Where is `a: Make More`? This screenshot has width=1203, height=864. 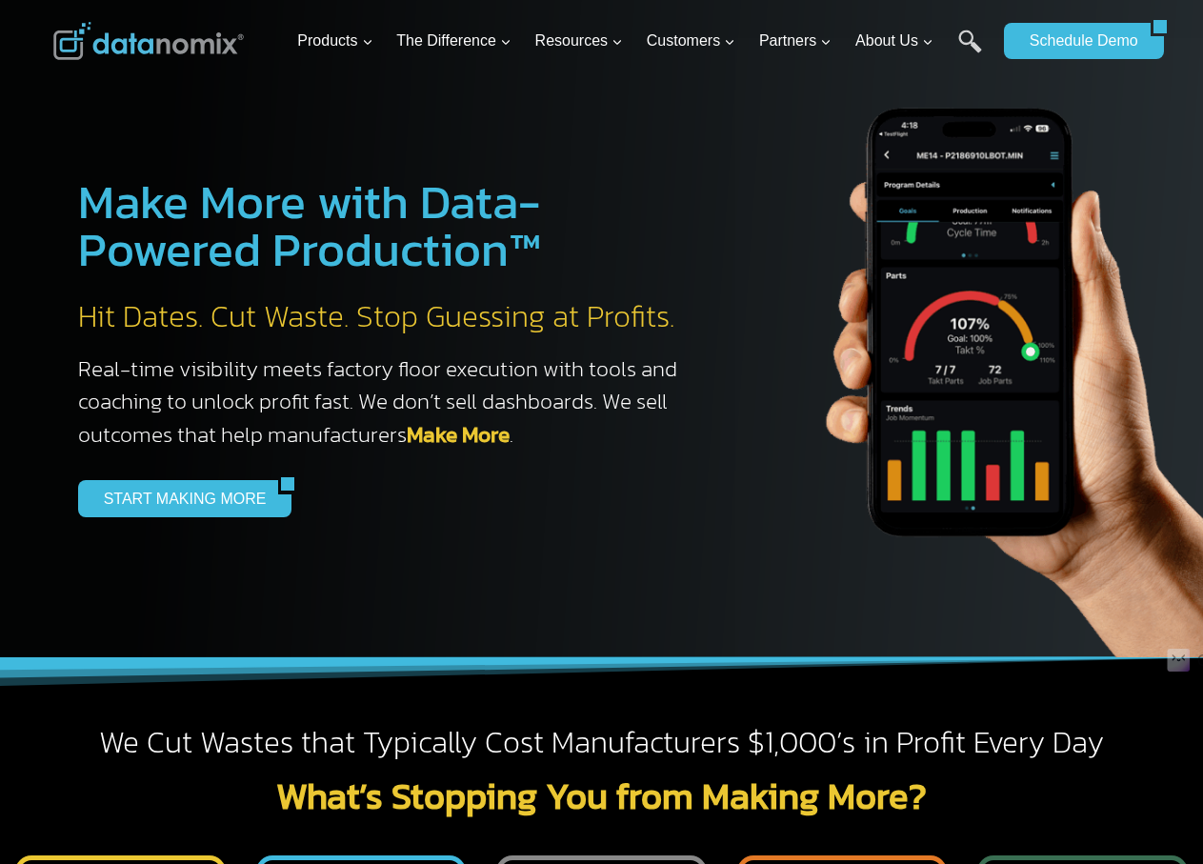 a: Make More is located at coordinates (458, 434).